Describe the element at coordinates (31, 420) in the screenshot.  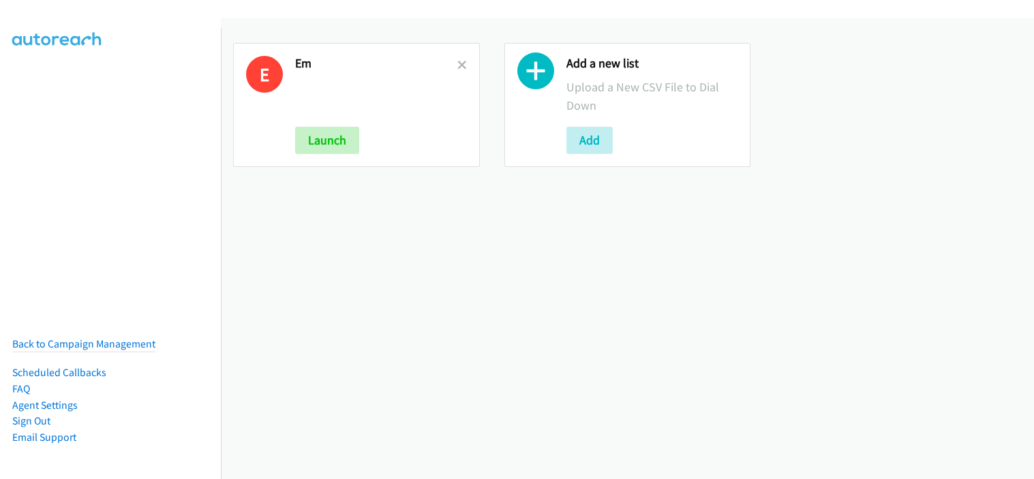
I see `a: Sign Out` at that location.